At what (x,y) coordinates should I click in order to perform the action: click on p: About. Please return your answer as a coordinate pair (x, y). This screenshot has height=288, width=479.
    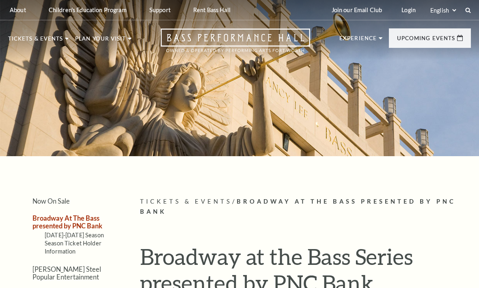
    Looking at the image, I should click on (18, 10).